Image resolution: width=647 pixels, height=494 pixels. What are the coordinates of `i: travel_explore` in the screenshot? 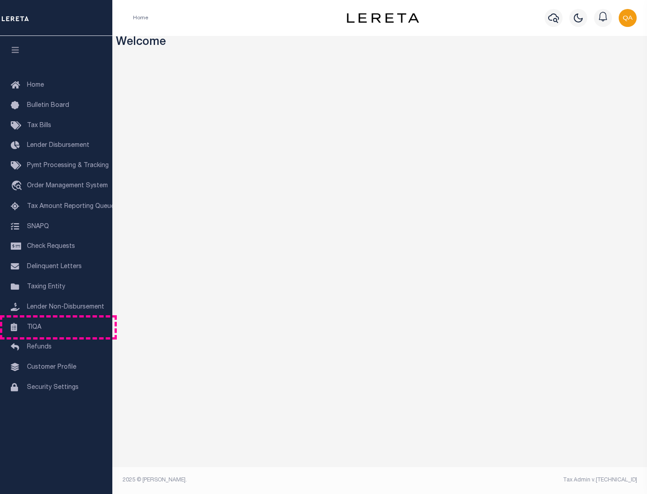 It's located at (18, 186).